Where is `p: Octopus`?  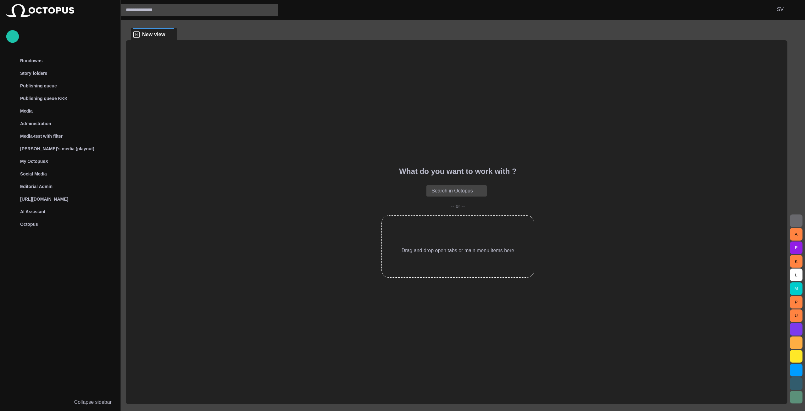
p: Octopus is located at coordinates (29, 224).